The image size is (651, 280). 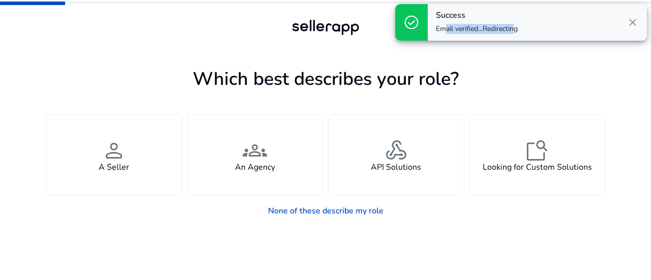 I want to click on h4: Success, so click(x=477, y=15).